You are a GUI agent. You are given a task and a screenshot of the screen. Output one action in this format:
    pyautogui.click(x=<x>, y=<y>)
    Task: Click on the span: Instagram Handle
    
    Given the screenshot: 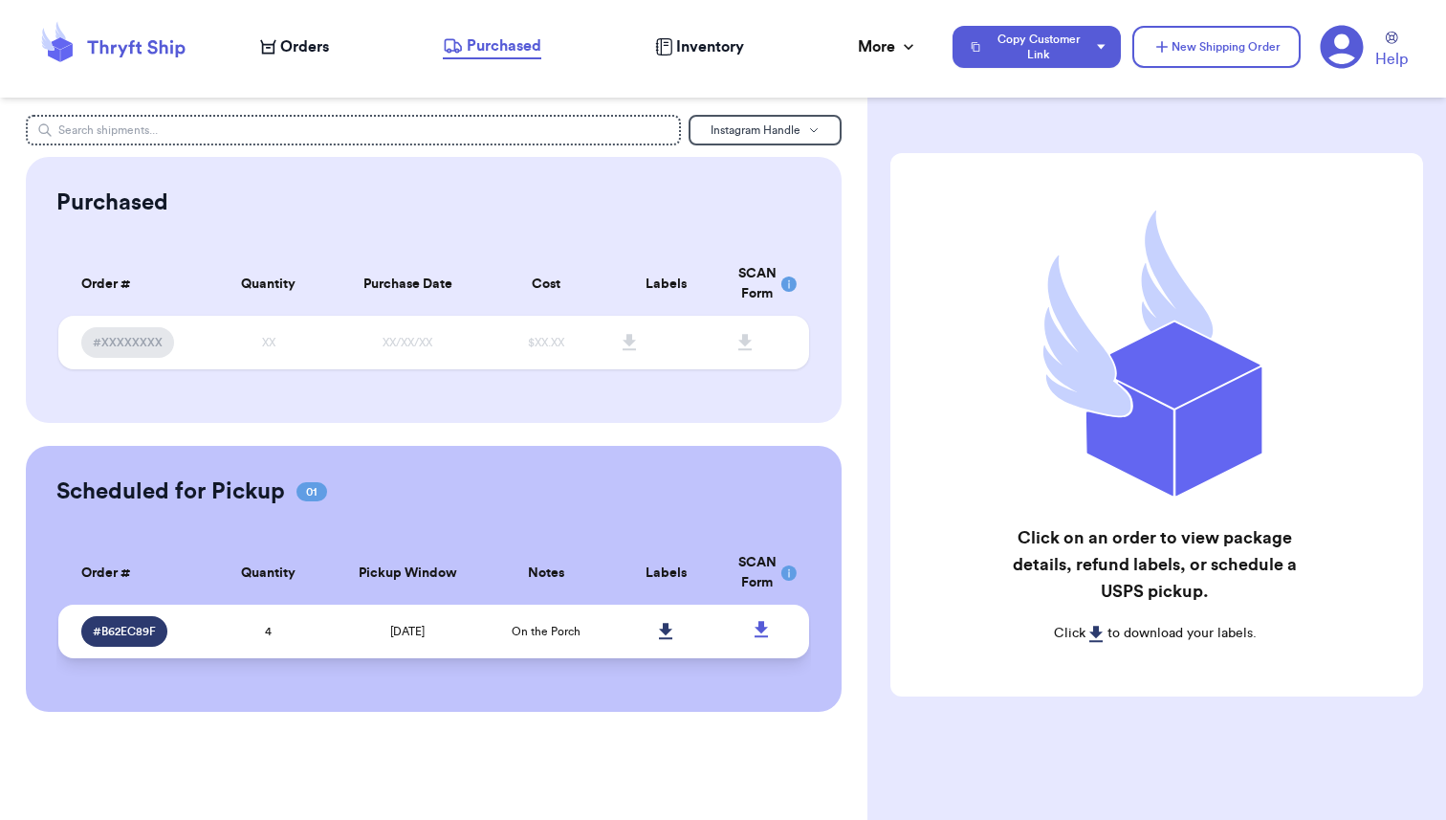 What is the action you would take?
    pyautogui.click(x=755, y=130)
    